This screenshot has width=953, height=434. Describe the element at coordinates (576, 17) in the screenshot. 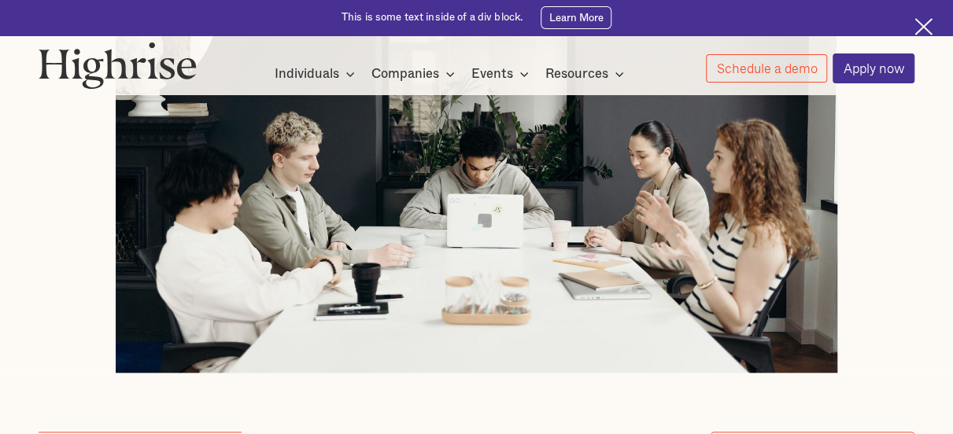

I see `a: Learn More` at that location.